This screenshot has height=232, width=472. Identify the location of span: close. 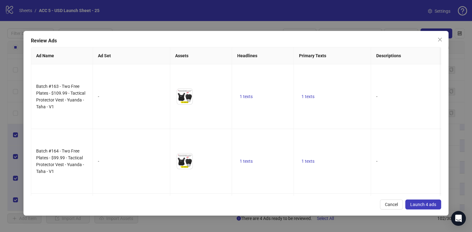
(440, 40).